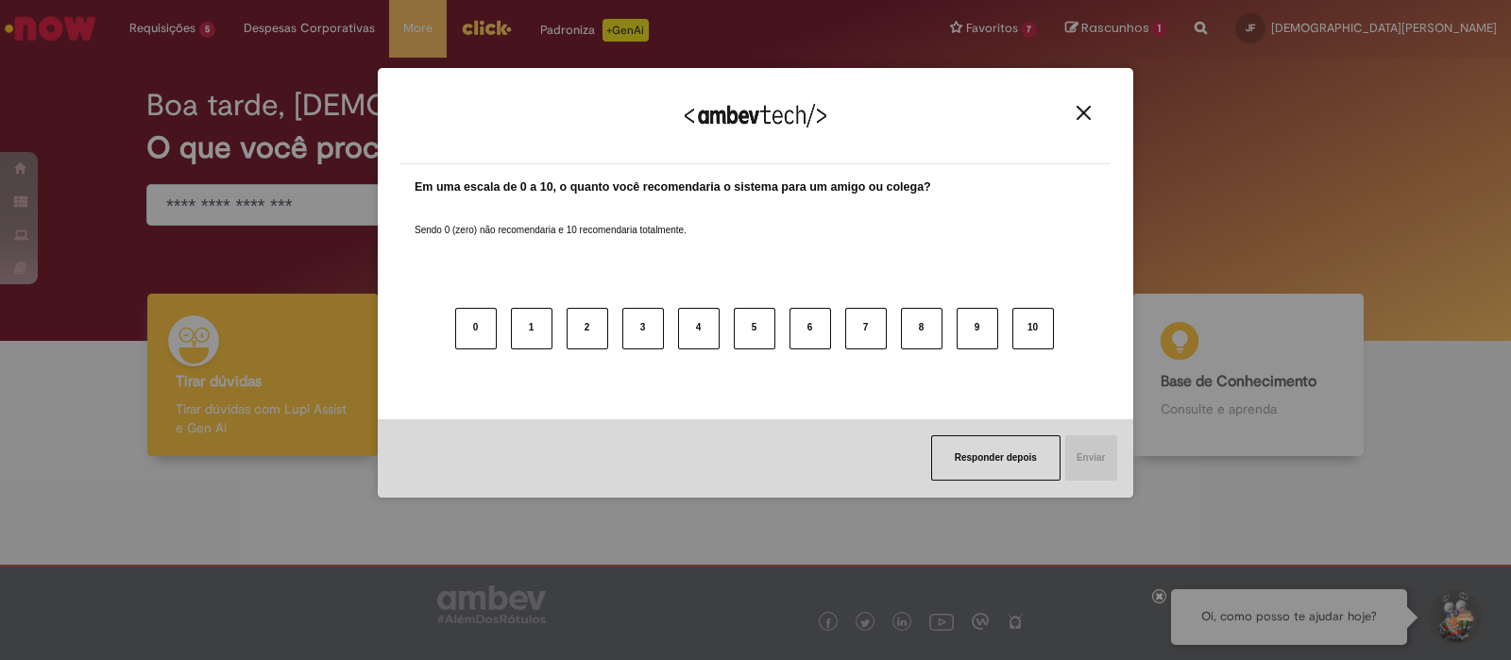  I want to click on button: 2, so click(588, 329).